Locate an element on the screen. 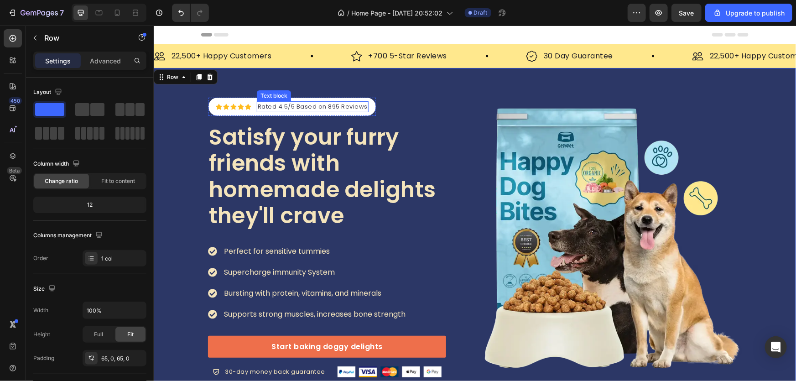 This screenshot has width=796, height=381. div: Columns management is located at coordinates (69, 235).